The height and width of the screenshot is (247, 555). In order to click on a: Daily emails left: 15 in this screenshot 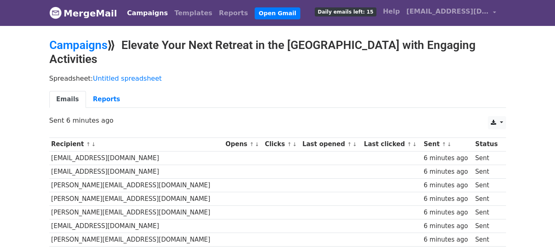, I will do `click(345, 12)`.